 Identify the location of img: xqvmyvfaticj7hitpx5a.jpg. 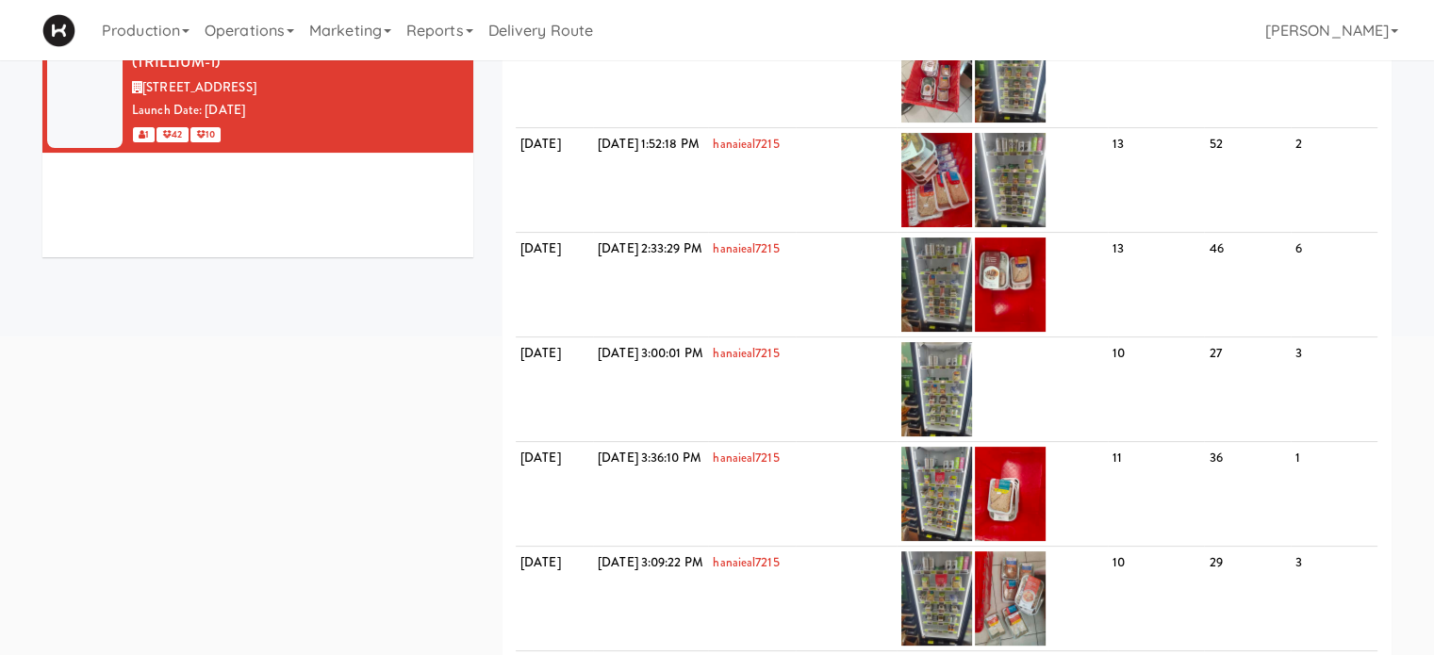
(936, 75).